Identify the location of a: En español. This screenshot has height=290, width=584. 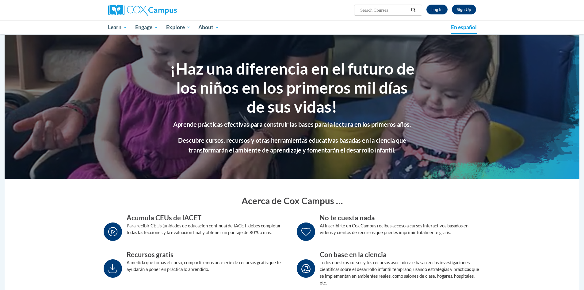
(464, 27).